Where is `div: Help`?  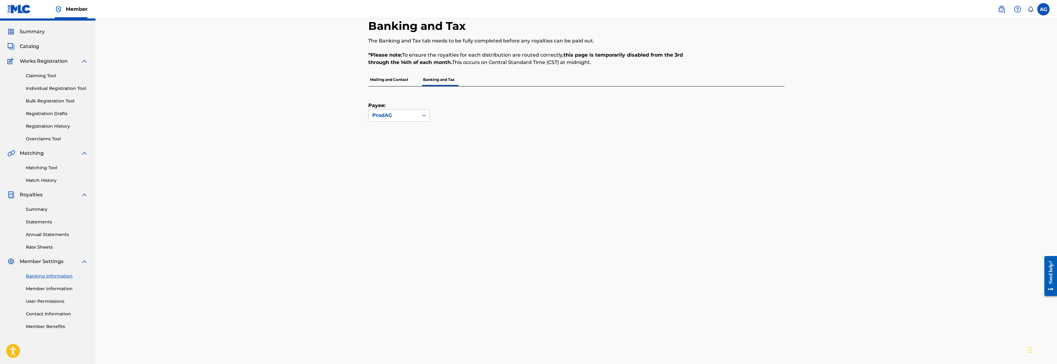
div: Help is located at coordinates (1018, 9).